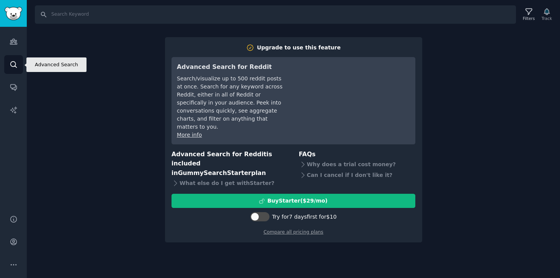 Image resolution: width=560 pixels, height=278 pixels. Describe the element at coordinates (230, 164) in the screenshot. I see `h3: Advanced Search for Reddit is included in plan` at that location.